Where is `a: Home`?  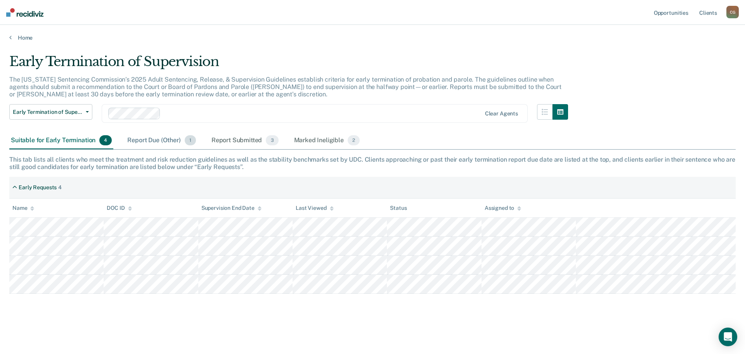
a: Home is located at coordinates (373, 38).